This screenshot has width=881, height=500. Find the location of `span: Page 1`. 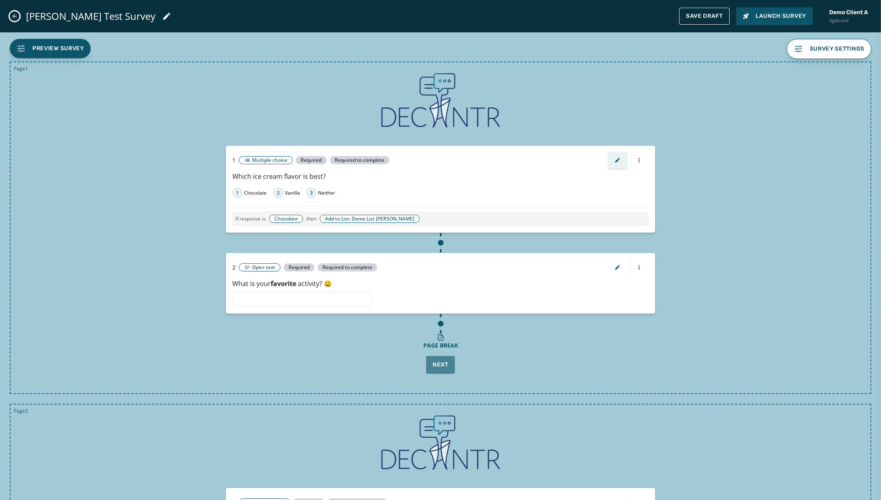

span: Page 1 is located at coordinates (21, 69).